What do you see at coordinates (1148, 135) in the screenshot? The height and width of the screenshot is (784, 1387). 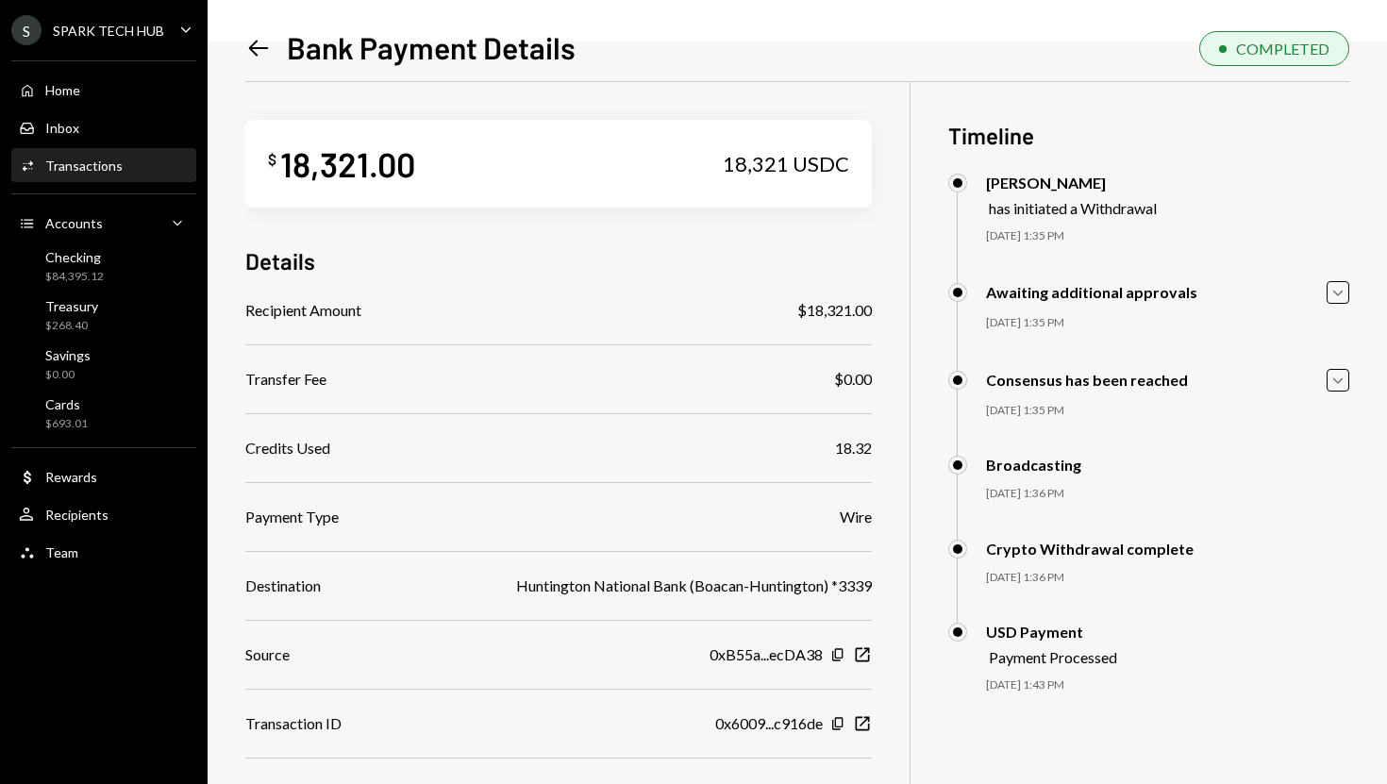 I see `h3: Timeline` at bounding box center [1148, 135].